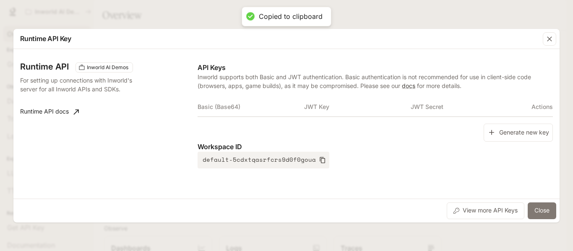  What do you see at coordinates (84, 85) in the screenshot?
I see `p: For setting up connections with Inworld's server for all Inworld APIs and SDKs.` at bounding box center [84, 85].